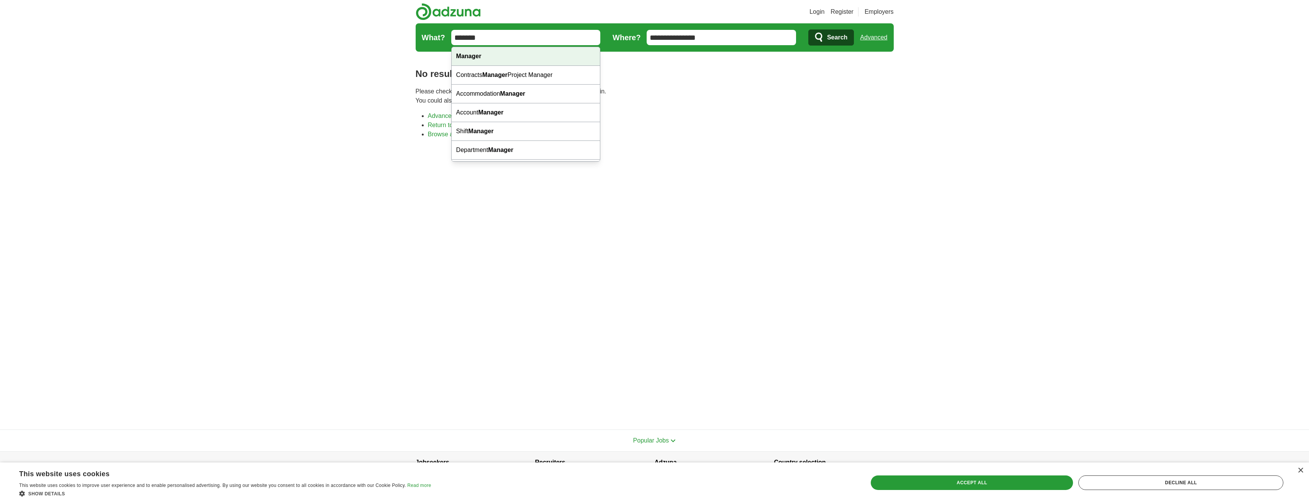  What do you see at coordinates (526, 75) in the screenshot?
I see `div: Contracts Project Manager` at bounding box center [526, 75].